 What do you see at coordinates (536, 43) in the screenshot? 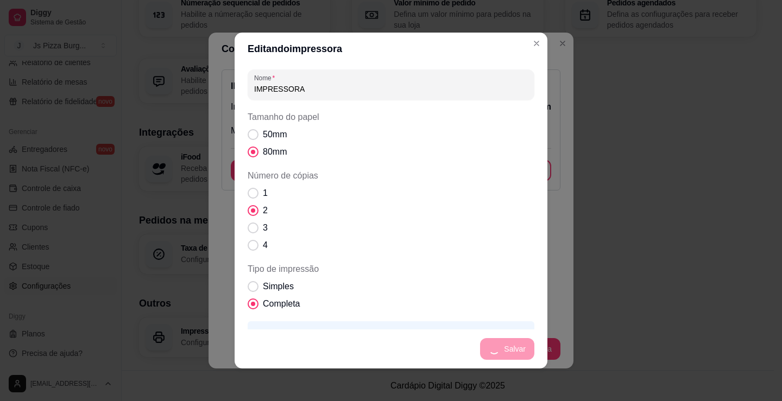
I see `button: Close` at bounding box center [536, 43].